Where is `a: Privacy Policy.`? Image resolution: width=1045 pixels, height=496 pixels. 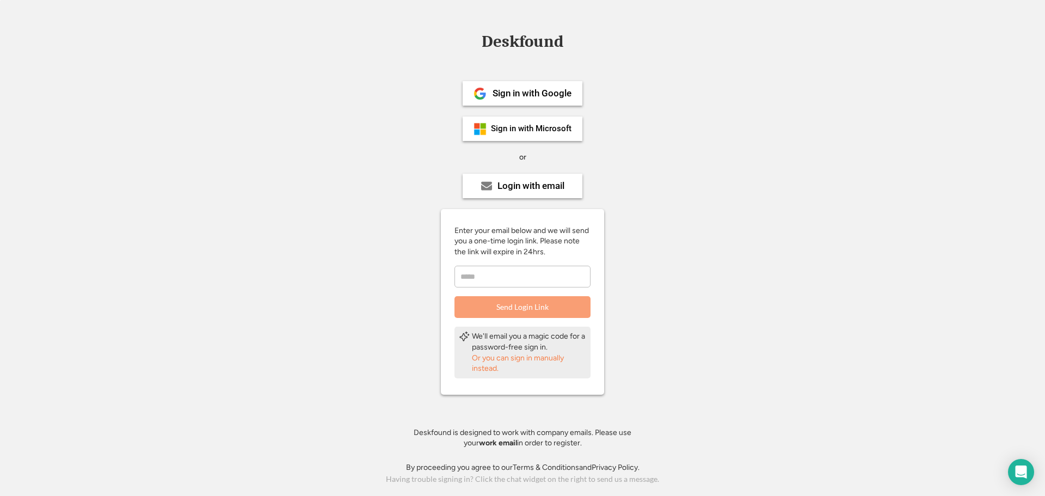 a: Privacy Policy. is located at coordinates (616, 467).